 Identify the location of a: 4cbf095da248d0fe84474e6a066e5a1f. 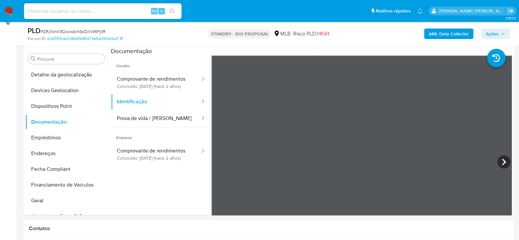
(85, 39).